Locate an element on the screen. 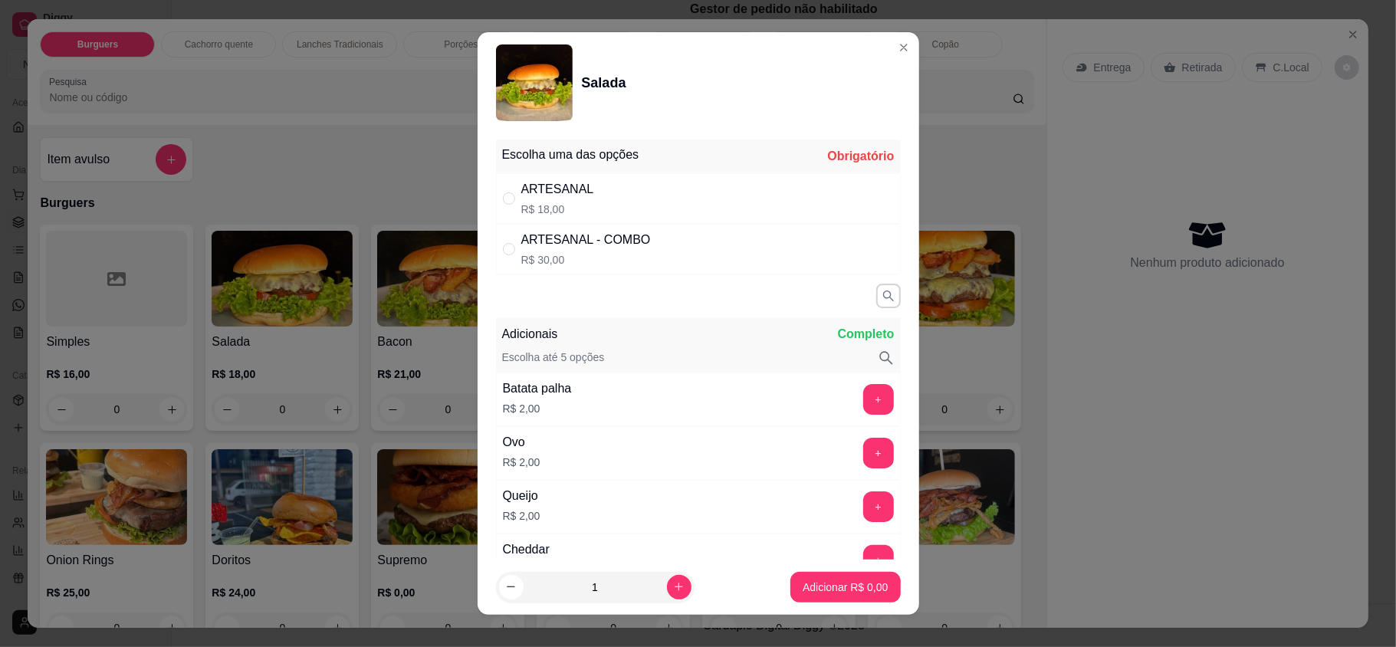 The width and height of the screenshot is (1396, 647). div: Escolha uma das opções is located at coordinates (570, 155).